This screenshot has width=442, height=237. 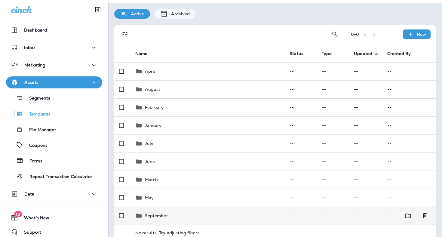 I want to click on p: Forms, so click(x=33, y=161).